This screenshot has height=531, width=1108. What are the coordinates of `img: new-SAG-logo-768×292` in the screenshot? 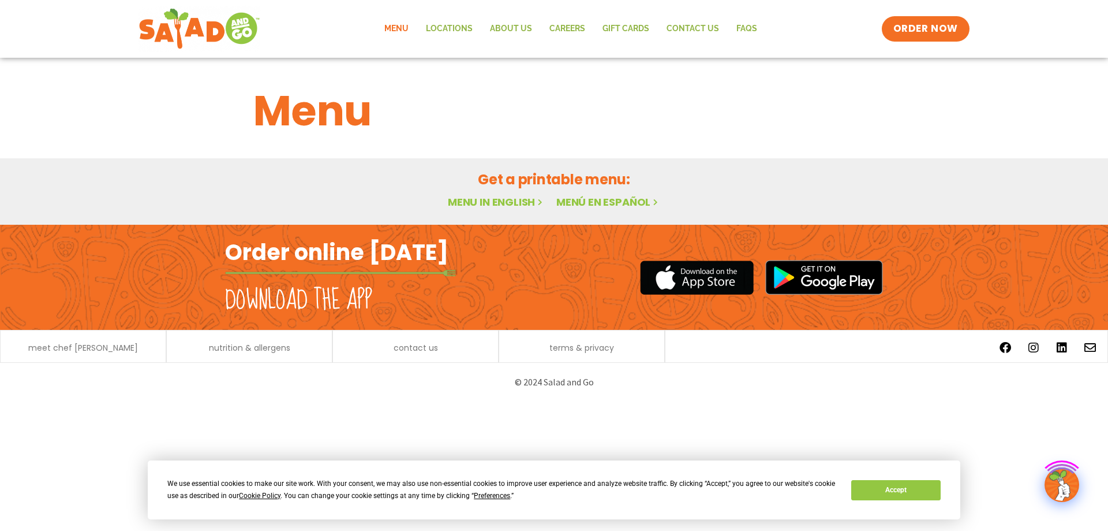 It's located at (199, 29).